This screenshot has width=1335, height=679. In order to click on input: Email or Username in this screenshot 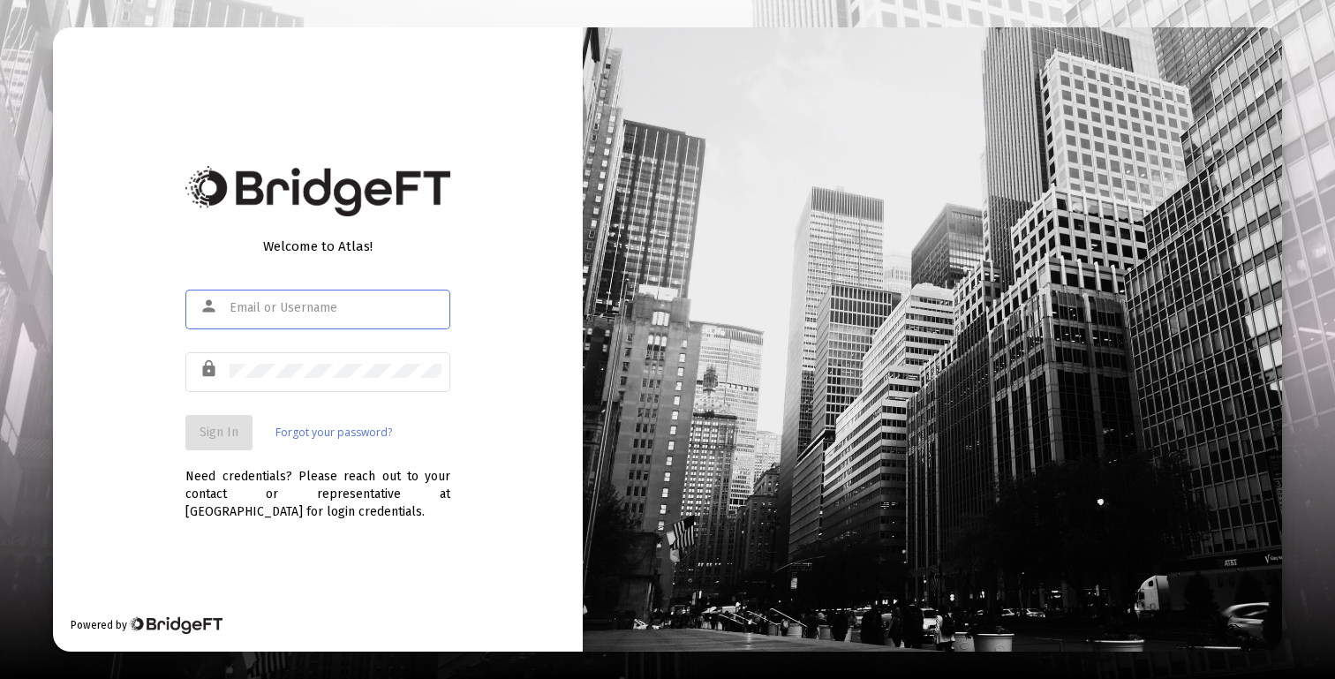, I will do `click(335, 308)`.